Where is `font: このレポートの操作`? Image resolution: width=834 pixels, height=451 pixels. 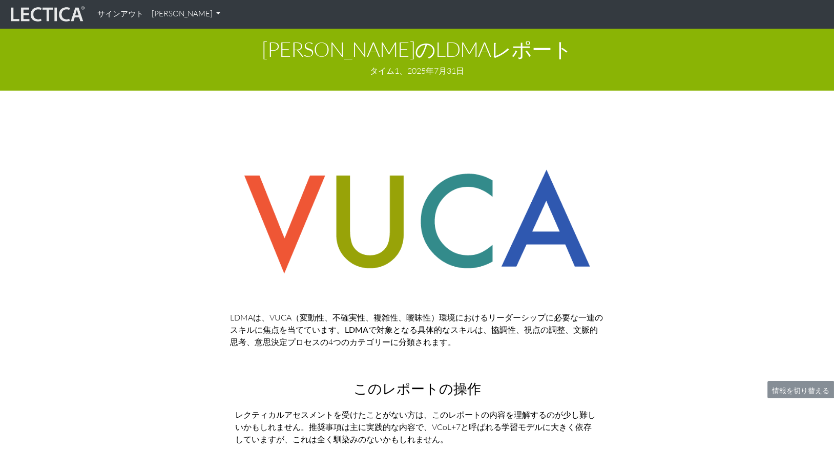 font: このレポートの操作 is located at coordinates (417, 388).